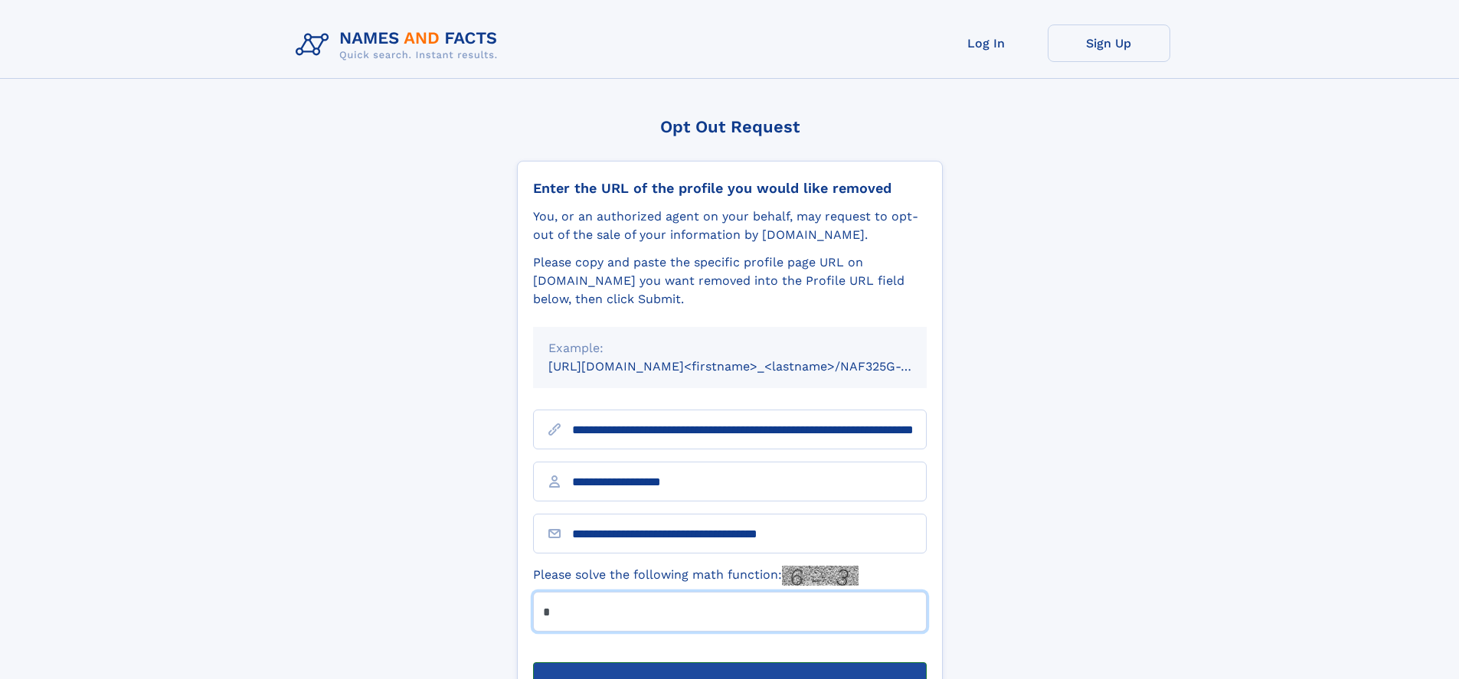 Image resolution: width=1459 pixels, height=679 pixels. What do you see at coordinates (730, 126) in the screenshot?
I see `div: Opt Out Request` at bounding box center [730, 126].